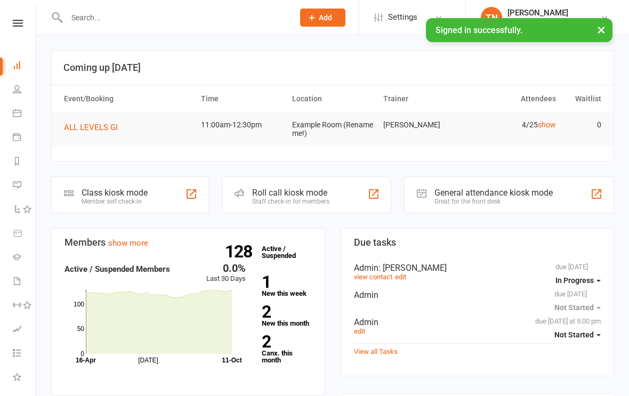  What do you see at coordinates (94, 127) in the screenshot?
I see `button: ALL LEVELS GI` at bounding box center [94, 127].